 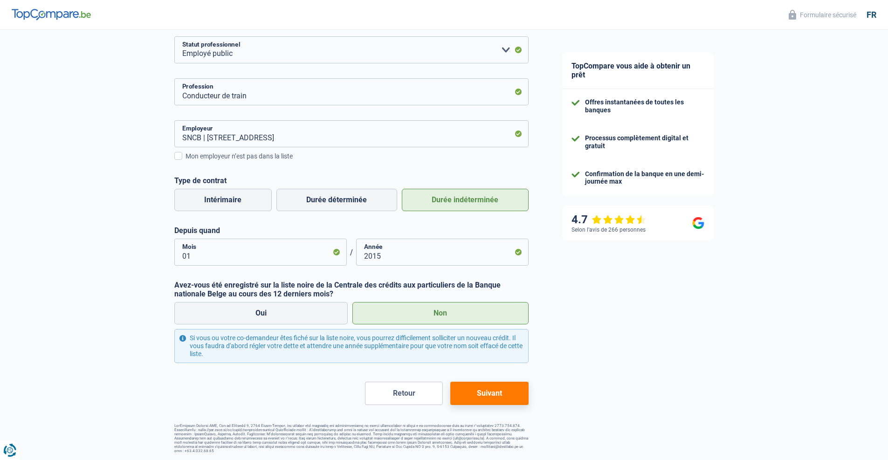 I want to click on label: Durée indéterminée, so click(x=465, y=200).